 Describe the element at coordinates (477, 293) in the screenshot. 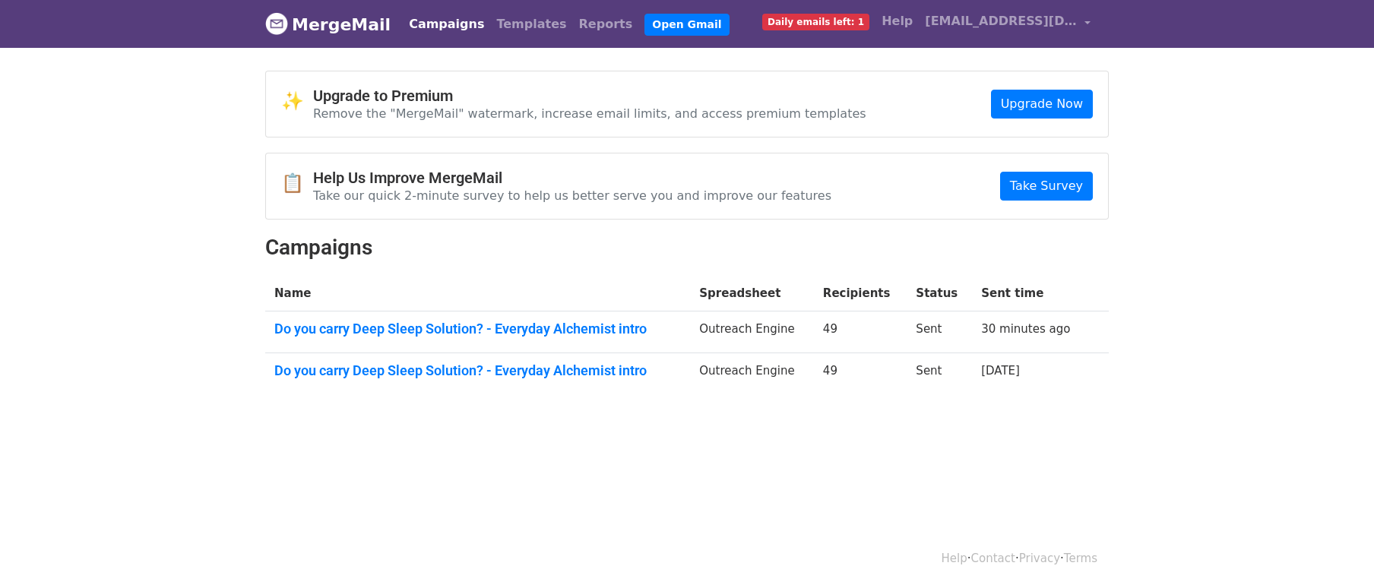

I see `th: Name` at that location.